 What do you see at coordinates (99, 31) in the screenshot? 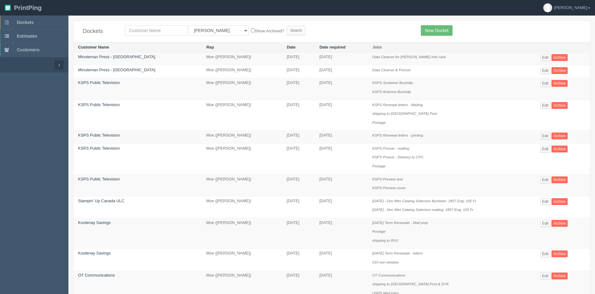
I see `h4: Dockets` at bounding box center [99, 31].